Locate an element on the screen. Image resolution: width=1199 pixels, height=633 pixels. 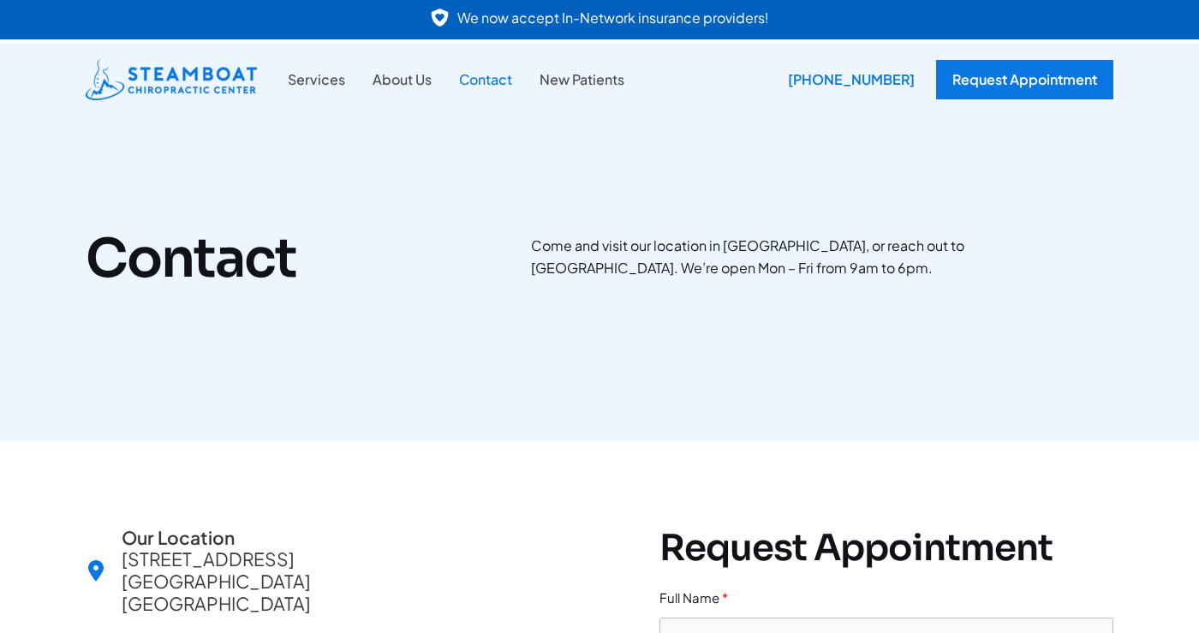
nav: Site Navigation is located at coordinates (456, 80).